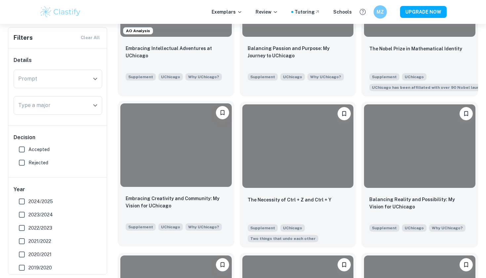 The image size is (486, 278). Describe the element at coordinates (176, 202) in the screenshot. I see `p: Embracing Creativity and Community: My Vision for UChicago` at that location.